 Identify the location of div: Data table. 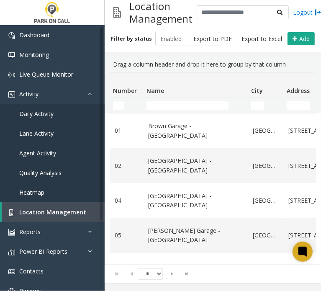
(213, 168).